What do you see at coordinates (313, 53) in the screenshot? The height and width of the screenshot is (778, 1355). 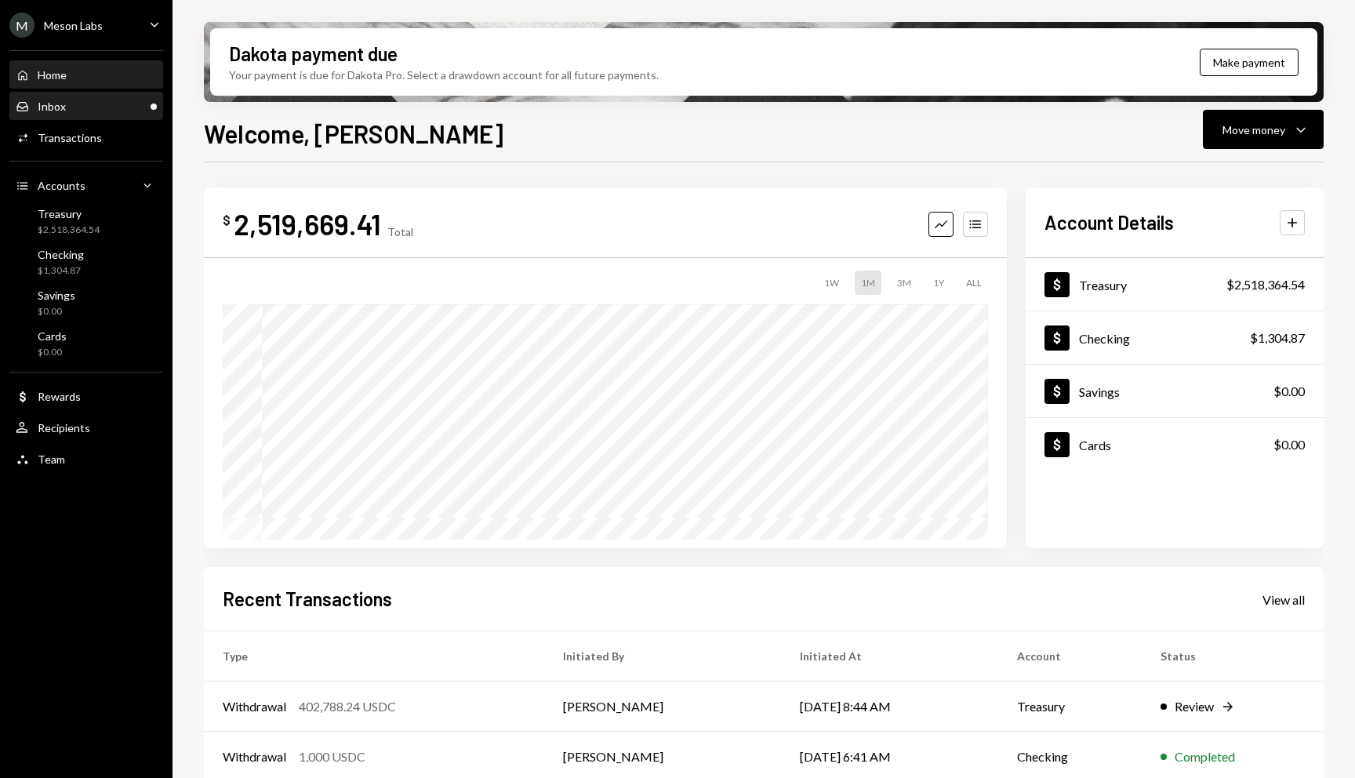 I see `div: Dakota payment due` at bounding box center [313, 53].